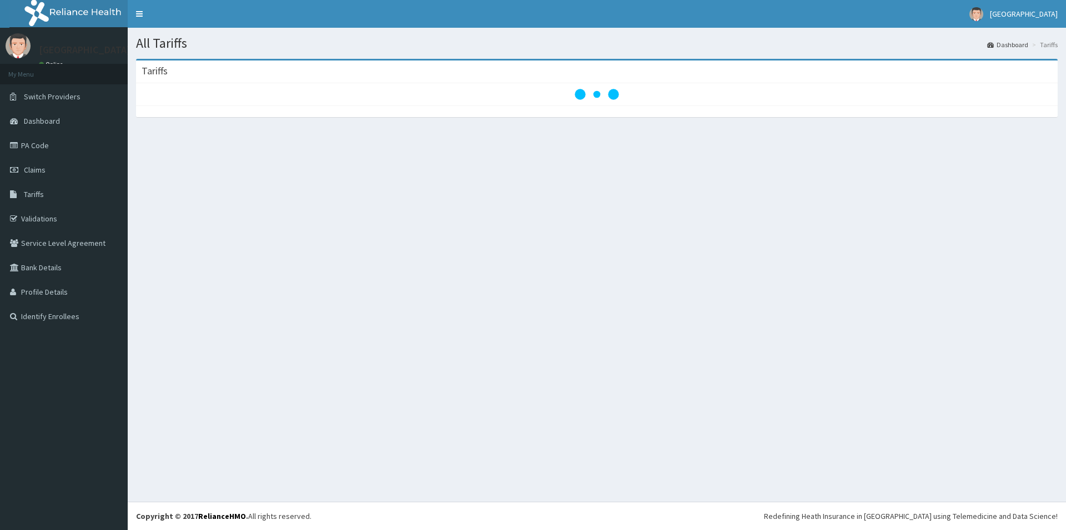 The image size is (1066, 530). Describe the element at coordinates (34, 170) in the screenshot. I see `span: Claims` at that location.